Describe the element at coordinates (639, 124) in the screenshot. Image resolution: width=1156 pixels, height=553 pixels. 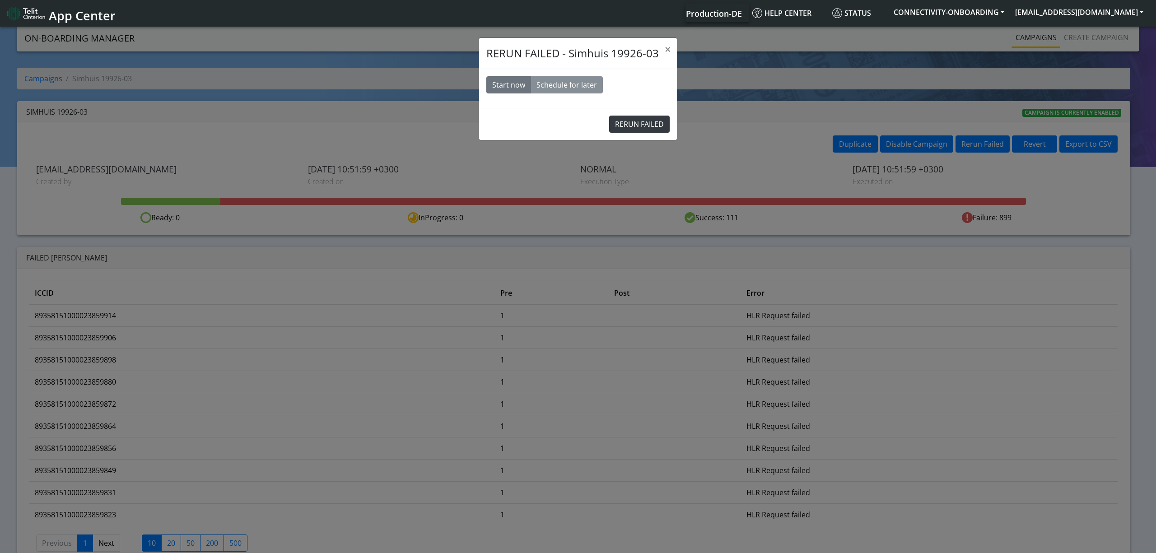
I see `button: RERUN FAILED` at that location.